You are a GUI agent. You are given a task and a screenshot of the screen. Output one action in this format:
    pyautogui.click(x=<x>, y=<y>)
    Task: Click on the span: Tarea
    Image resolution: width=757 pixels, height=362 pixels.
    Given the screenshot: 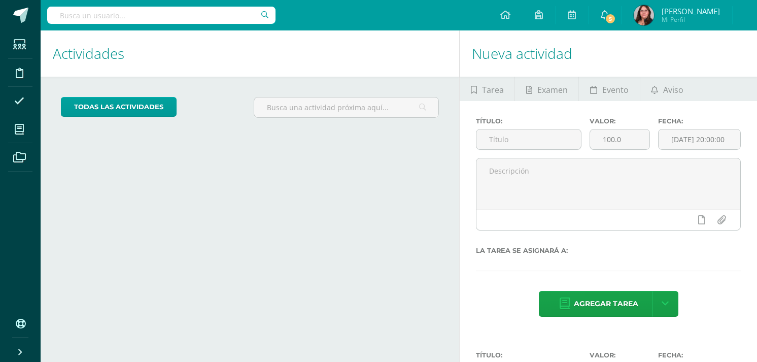 What is the action you would take?
    pyautogui.click(x=493, y=90)
    